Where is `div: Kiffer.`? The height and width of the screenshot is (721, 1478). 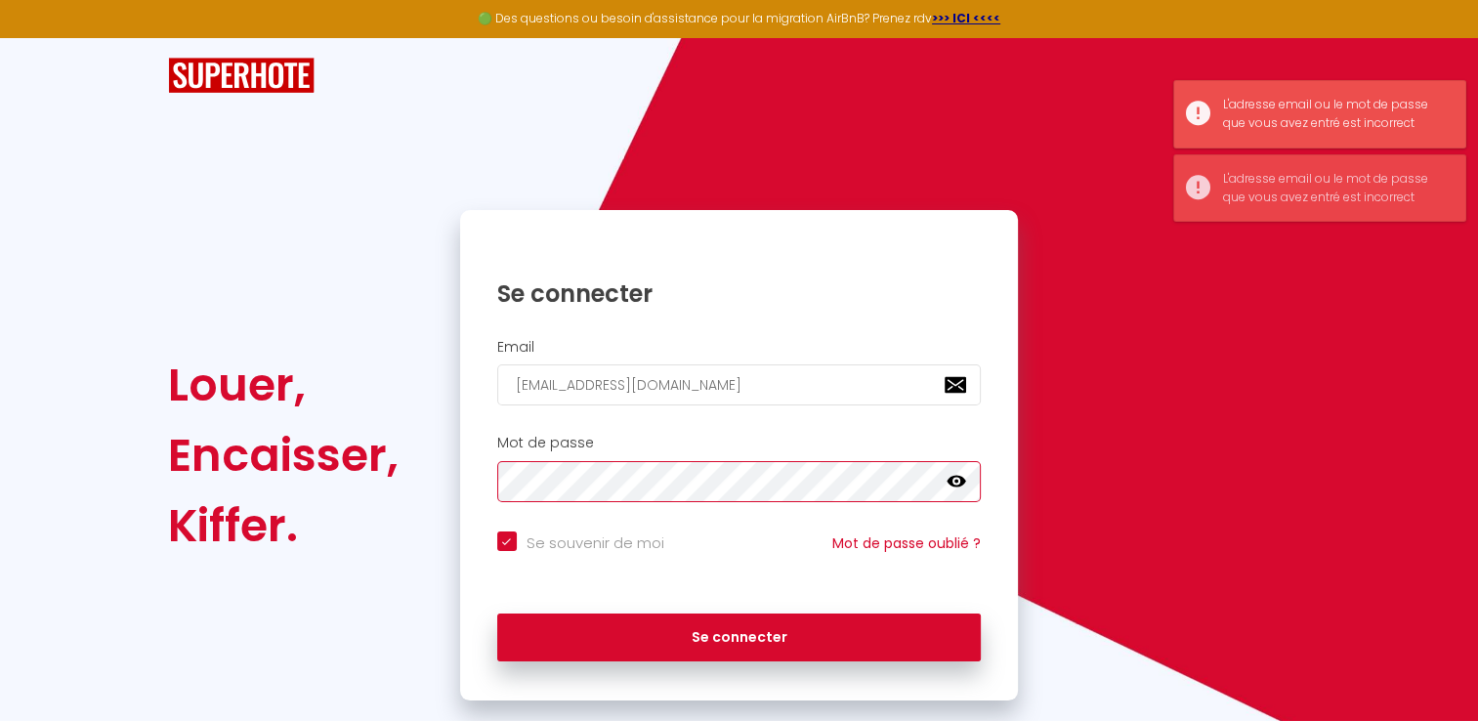
div: Kiffer. is located at coordinates (283, 526).